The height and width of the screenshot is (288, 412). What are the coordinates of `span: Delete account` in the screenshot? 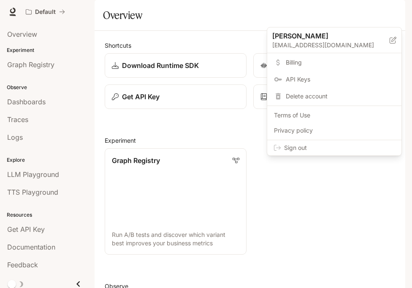 It's located at (340, 96).